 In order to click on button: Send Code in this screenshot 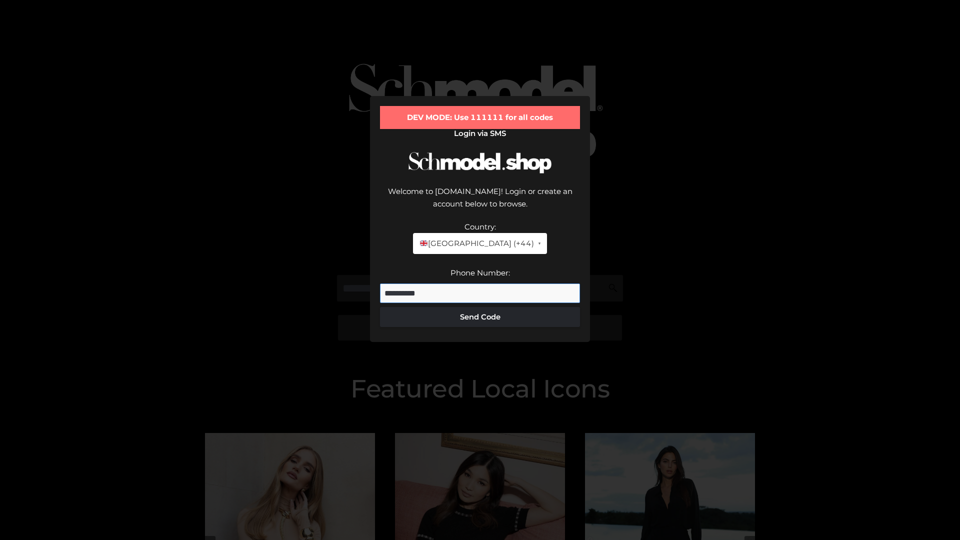, I will do `click(480, 317)`.